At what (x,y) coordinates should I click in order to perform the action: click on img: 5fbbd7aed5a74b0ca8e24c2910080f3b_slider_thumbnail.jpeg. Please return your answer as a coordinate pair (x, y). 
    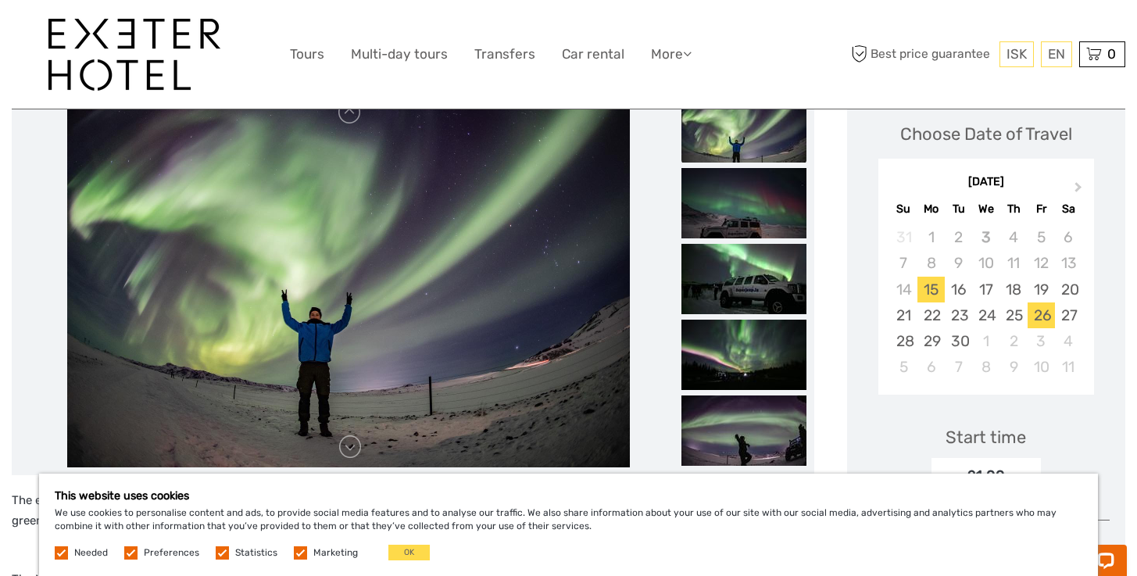
    Looking at the image, I should click on (744, 431).